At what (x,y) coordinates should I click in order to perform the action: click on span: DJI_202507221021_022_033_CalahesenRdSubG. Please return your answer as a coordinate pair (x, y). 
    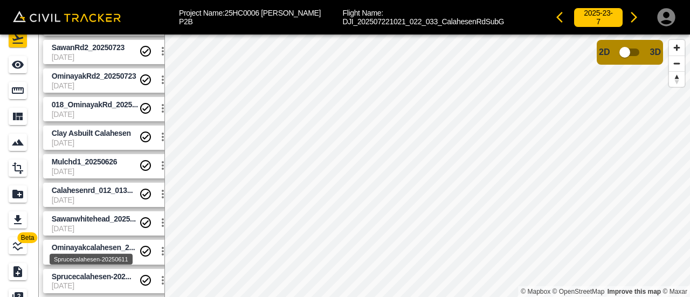
    Looking at the image, I should click on (423, 22).